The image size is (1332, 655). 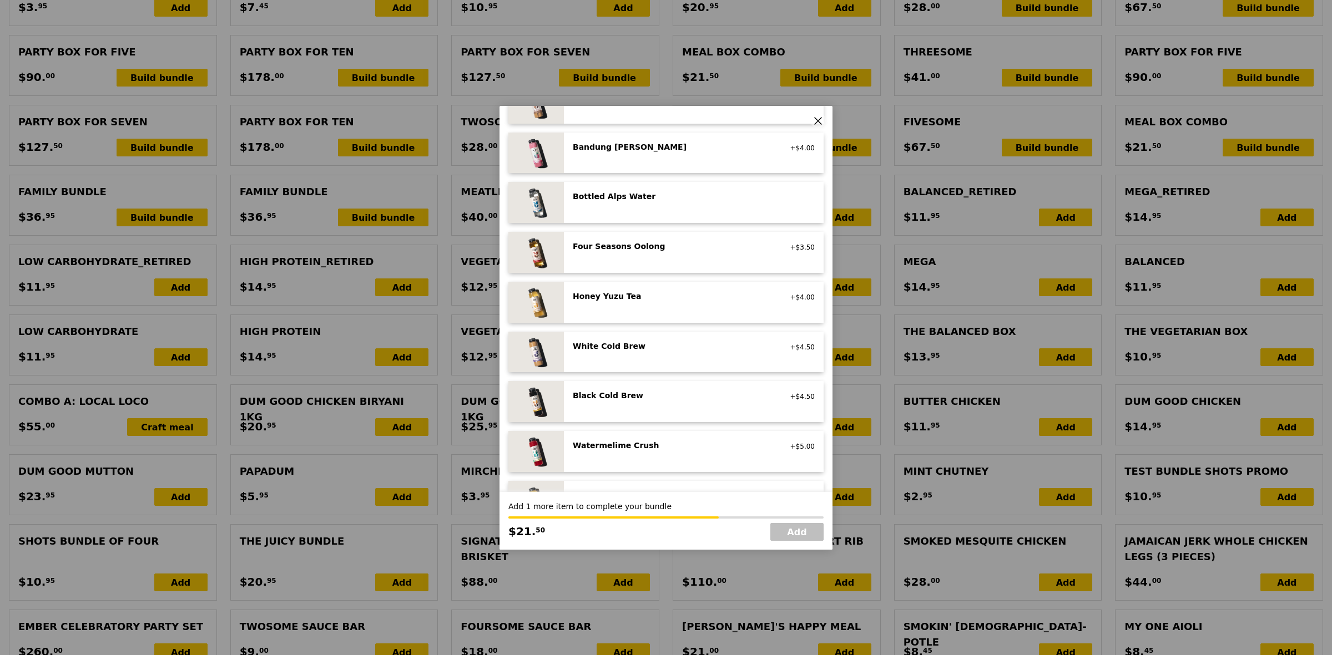 I want to click on div: Honey Yuzu Tea, so click(x=672, y=296).